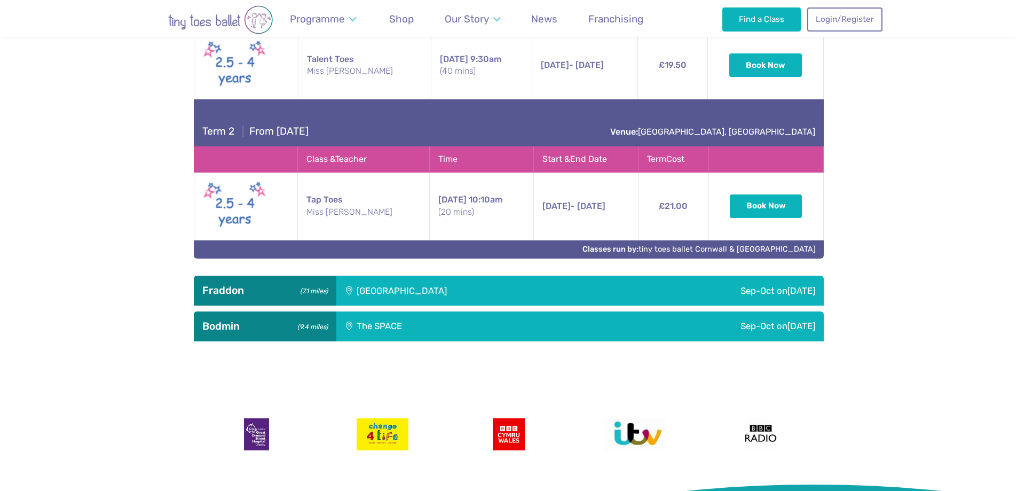  What do you see at coordinates (616, 19) in the screenshot?
I see `a: Franchising` at bounding box center [616, 19].